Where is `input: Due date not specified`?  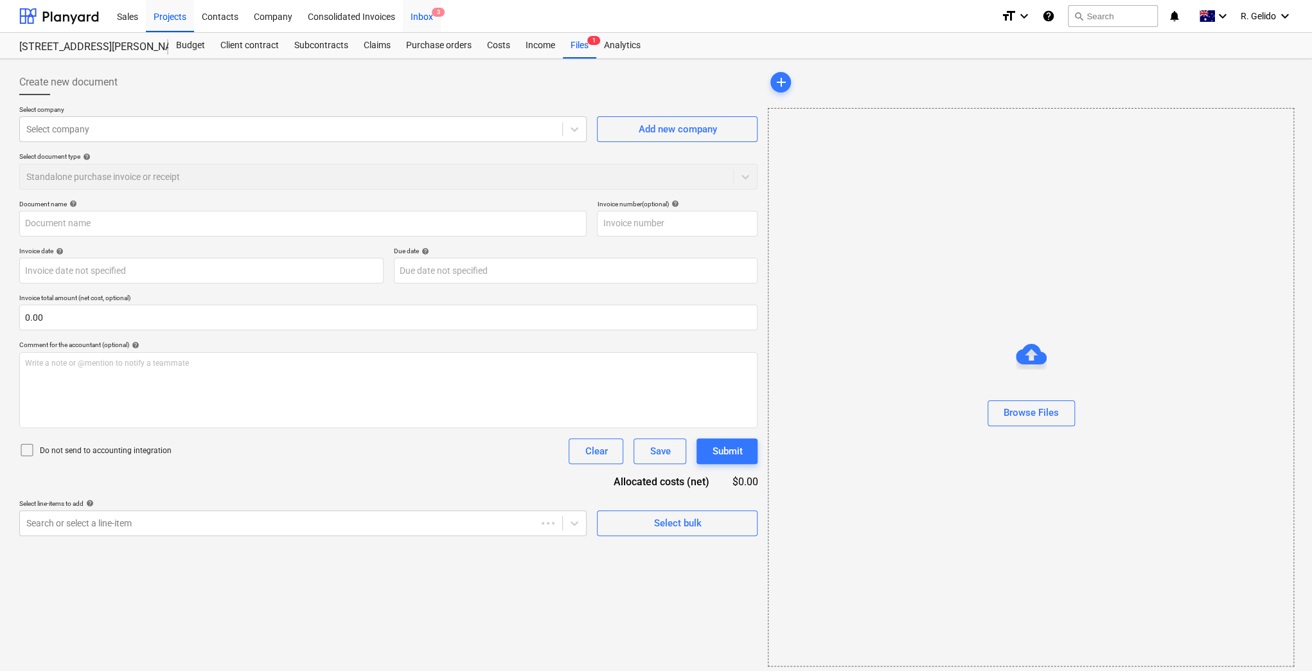
input: Due date not specified is located at coordinates (576, 271).